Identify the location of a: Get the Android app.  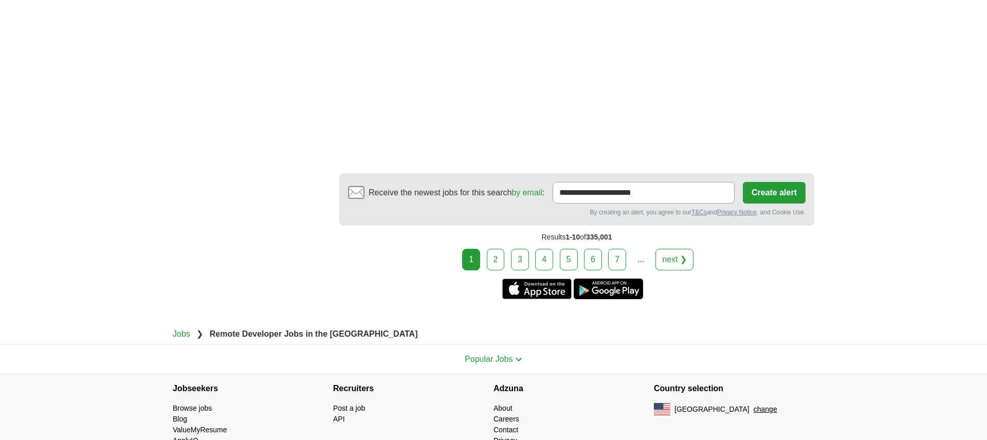
(608, 289).